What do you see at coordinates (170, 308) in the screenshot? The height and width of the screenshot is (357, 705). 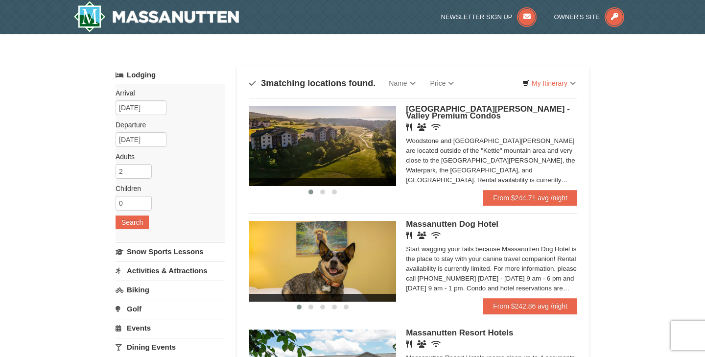 I see `a: Golf` at bounding box center [170, 308].